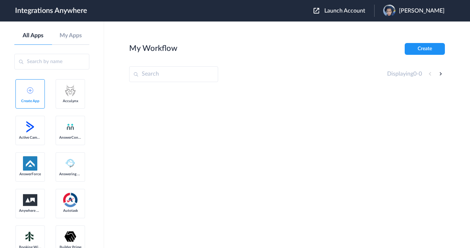 This screenshot has height=248, width=470. What do you see at coordinates (33, 36) in the screenshot?
I see `a: All Apps` at bounding box center [33, 36].